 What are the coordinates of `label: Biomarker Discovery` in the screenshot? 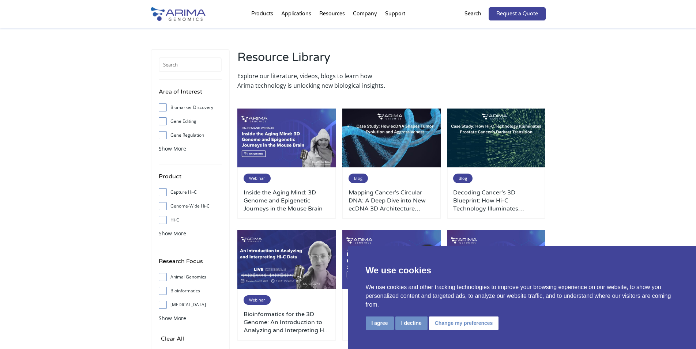 It's located at (190, 108).